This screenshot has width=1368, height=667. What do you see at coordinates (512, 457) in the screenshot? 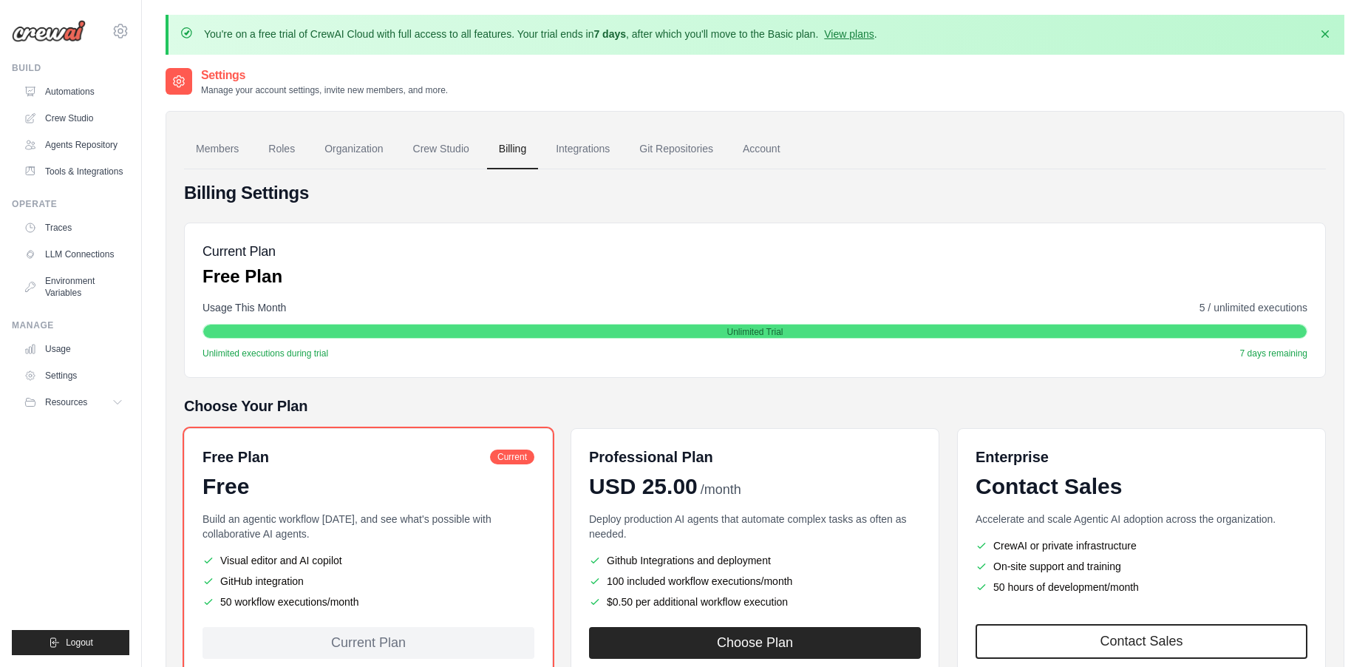
I see `span: Current` at bounding box center [512, 457].